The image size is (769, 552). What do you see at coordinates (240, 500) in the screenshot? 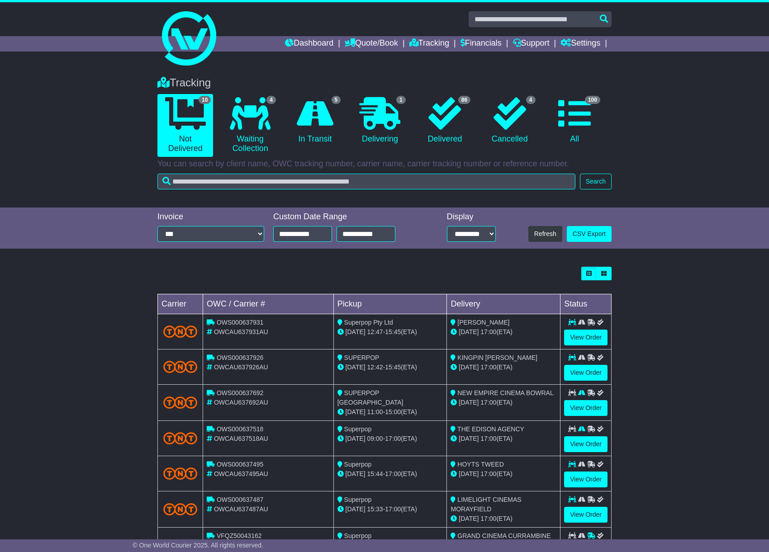
I see `span: OWS000637487` at bounding box center [240, 500].